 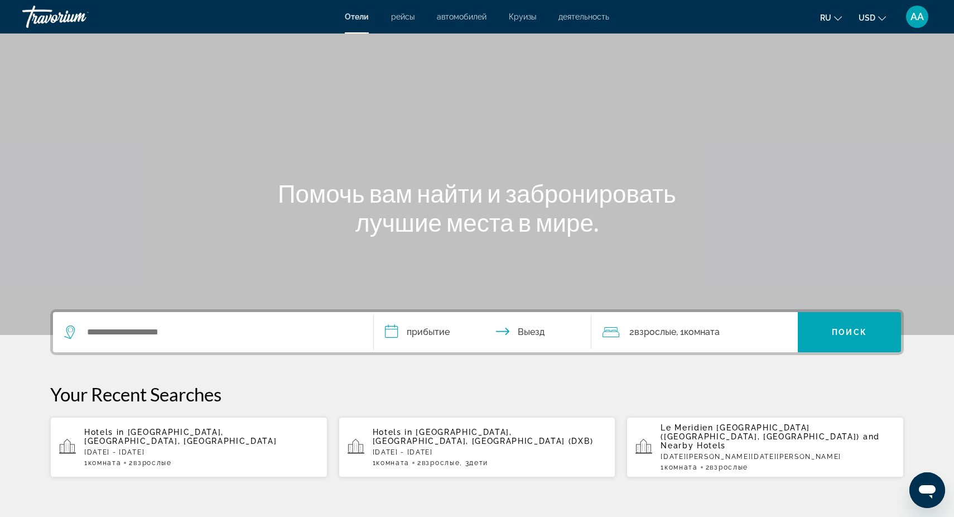 What do you see at coordinates (918, 17) in the screenshot?
I see `span: AA` at bounding box center [918, 17].